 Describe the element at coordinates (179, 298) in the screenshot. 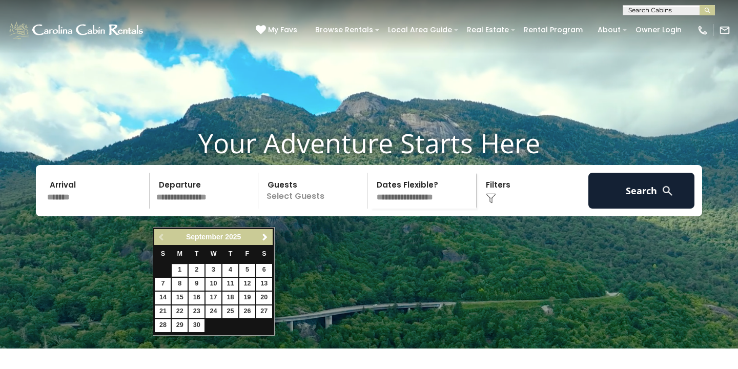

I see `a: 15` at that location.